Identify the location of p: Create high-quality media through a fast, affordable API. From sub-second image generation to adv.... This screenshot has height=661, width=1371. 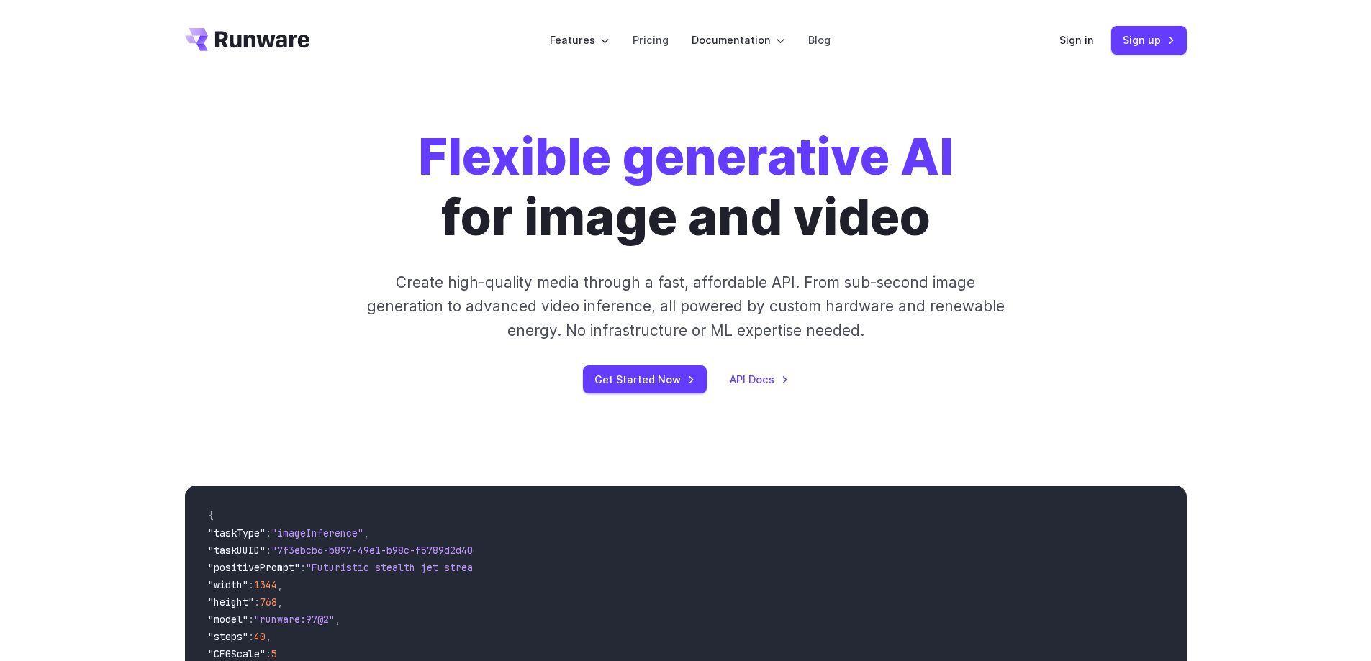
(685, 307).